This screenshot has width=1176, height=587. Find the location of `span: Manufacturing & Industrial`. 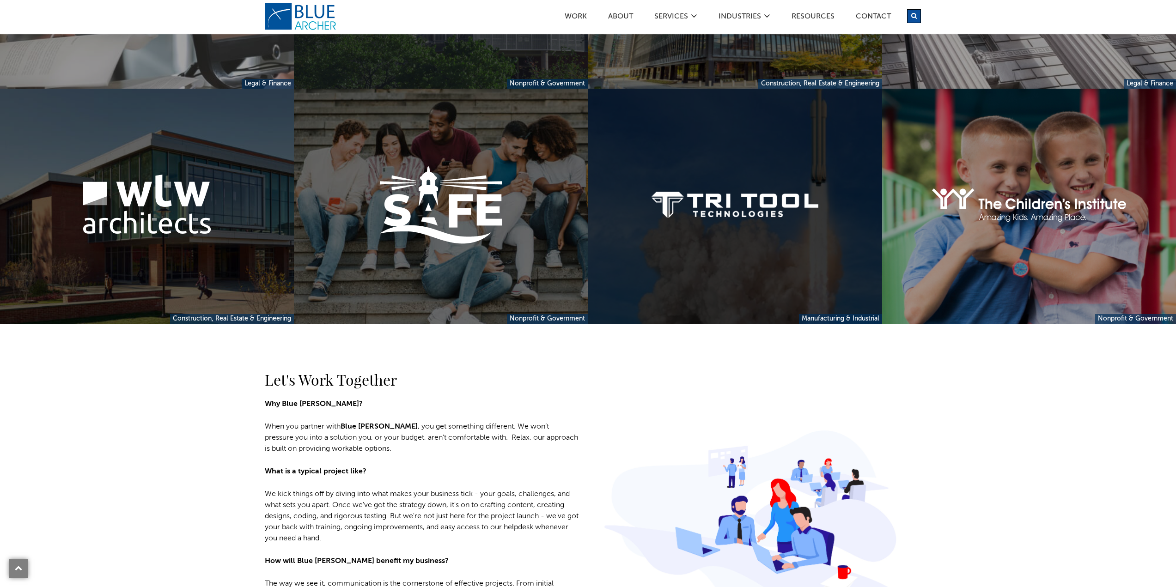

span: Manufacturing & Industrial is located at coordinates (841, 319).